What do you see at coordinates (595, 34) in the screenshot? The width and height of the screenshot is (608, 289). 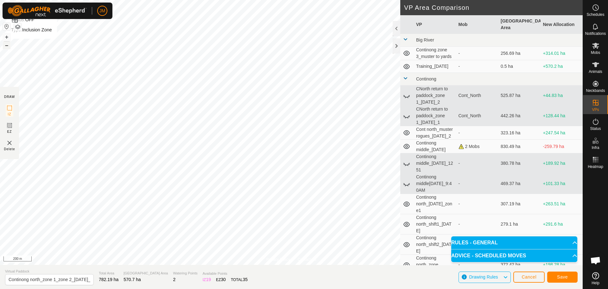 I see `span: Notifications` at bounding box center [595, 34].